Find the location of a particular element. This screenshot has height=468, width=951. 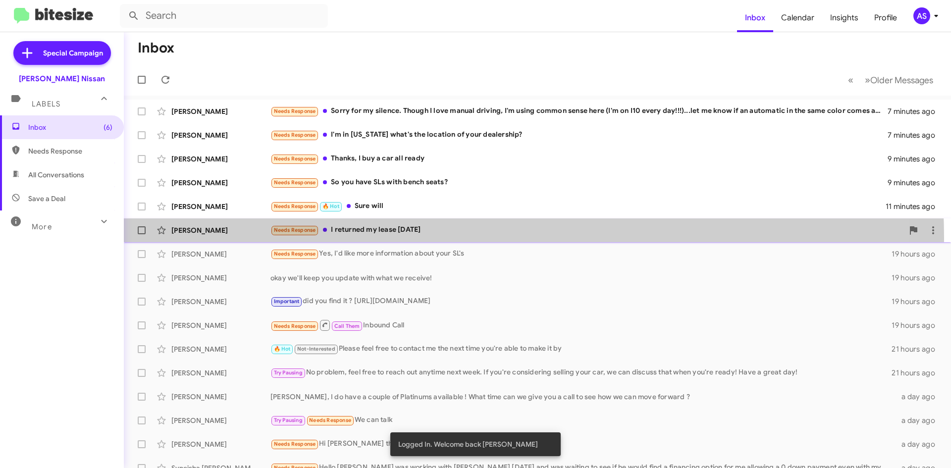

a: Inbox is located at coordinates (755, 18).